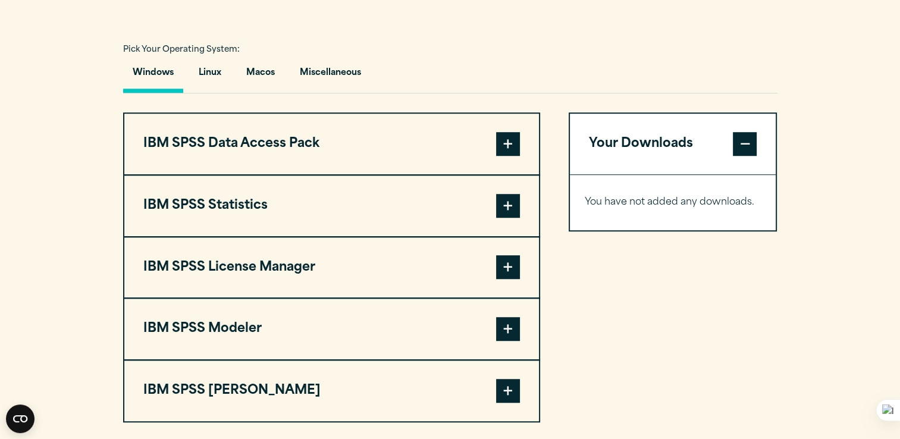 This screenshot has width=900, height=439. I want to click on button: Open CMP widget, so click(20, 419).